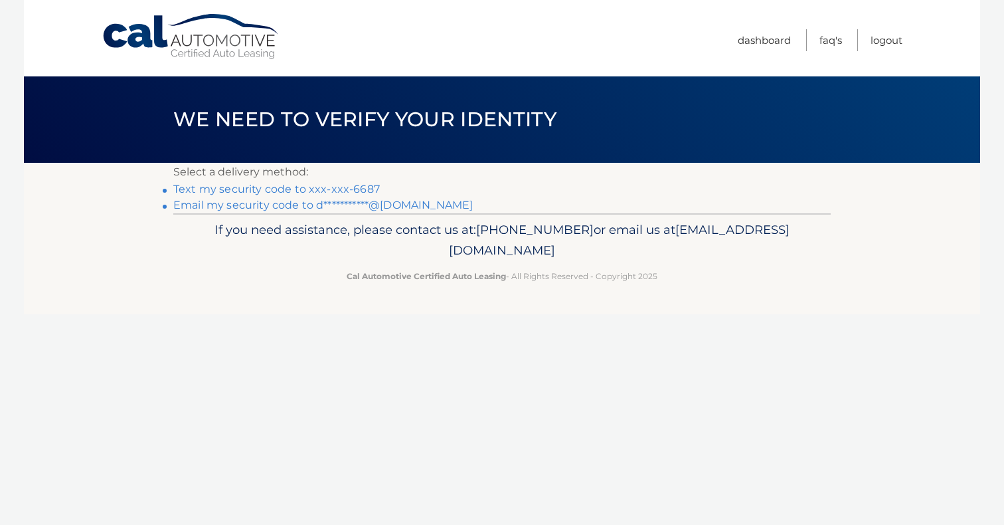 The width and height of the screenshot is (1004, 525). I want to click on span: We need to verify your identity, so click(364, 119).